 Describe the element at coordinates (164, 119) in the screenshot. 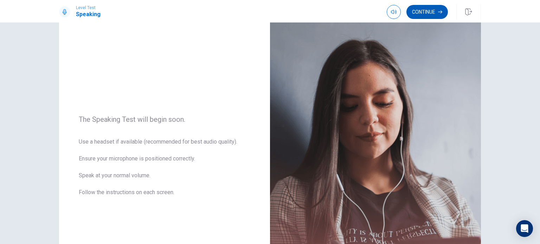

I see `span: The Speaking Test will begin soon.` at that location.